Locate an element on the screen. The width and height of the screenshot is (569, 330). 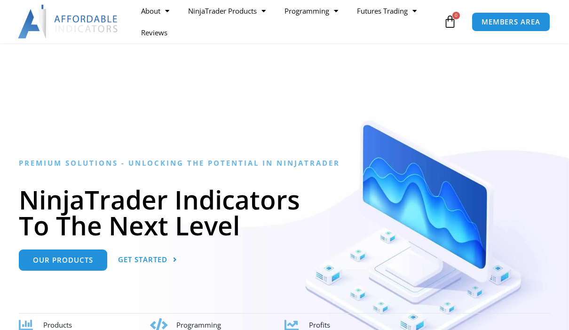
a: Get Started is located at coordinates (148, 260).